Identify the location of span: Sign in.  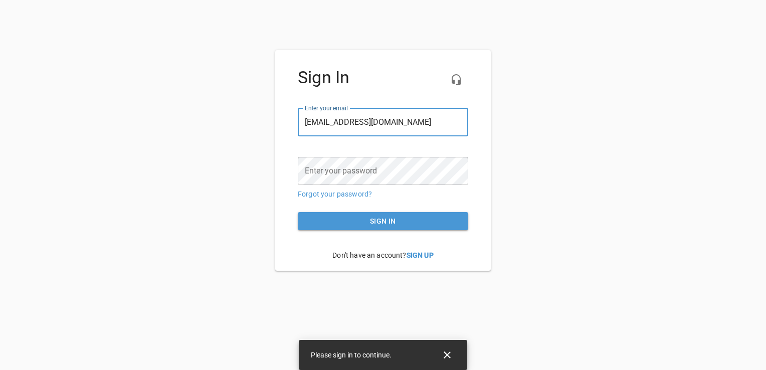
(383, 221).